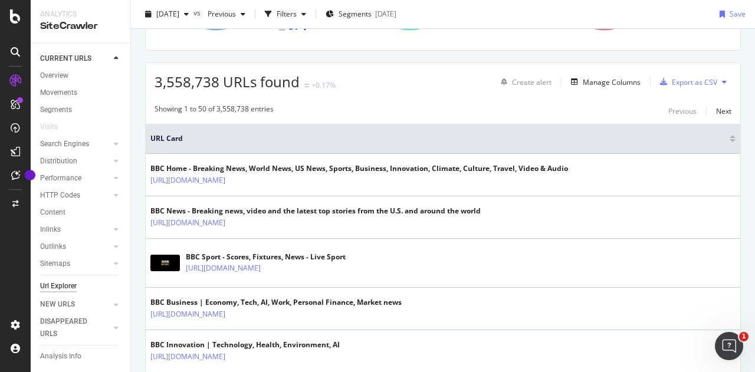 The height and width of the screenshot is (372, 755). What do you see at coordinates (730, 14) in the screenshot?
I see `button: Save` at bounding box center [730, 14].